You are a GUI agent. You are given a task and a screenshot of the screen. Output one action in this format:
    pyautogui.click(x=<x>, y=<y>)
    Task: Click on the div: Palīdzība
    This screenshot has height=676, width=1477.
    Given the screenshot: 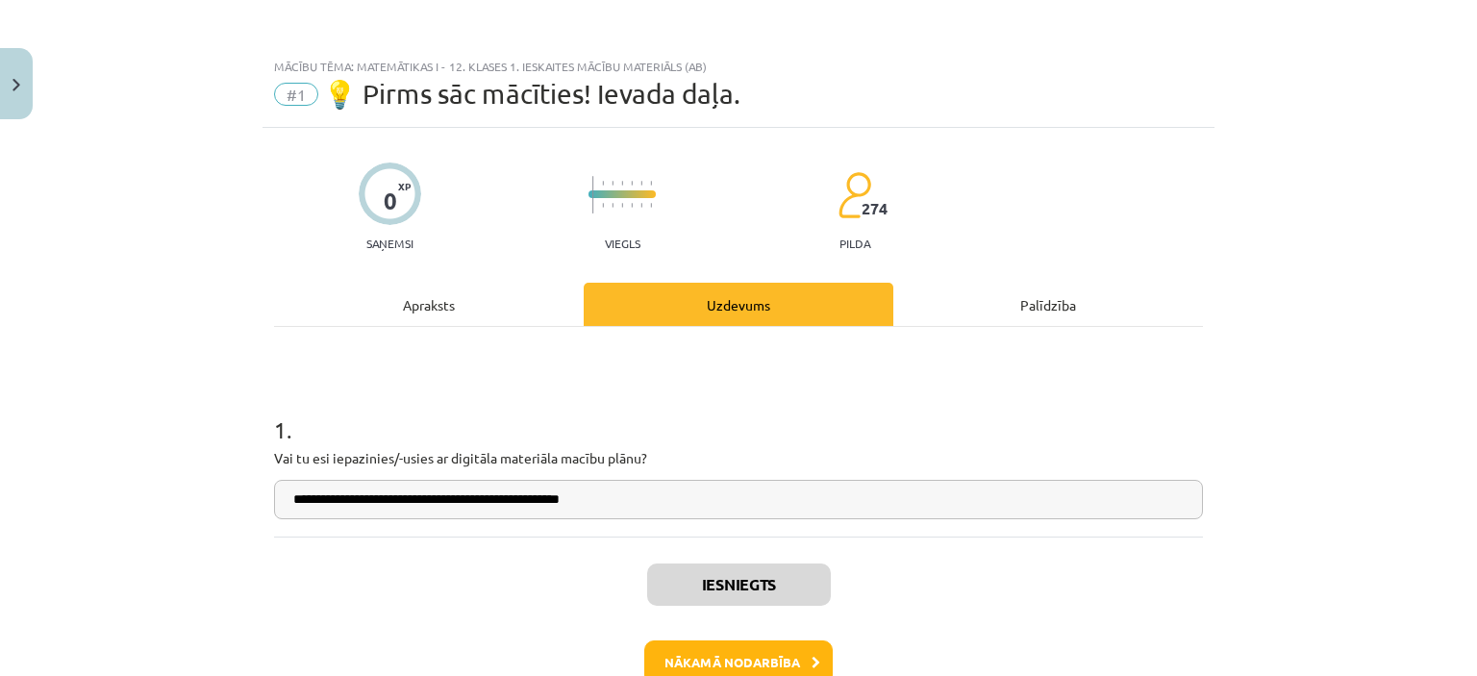 What is the action you would take?
    pyautogui.click(x=1048, y=304)
    